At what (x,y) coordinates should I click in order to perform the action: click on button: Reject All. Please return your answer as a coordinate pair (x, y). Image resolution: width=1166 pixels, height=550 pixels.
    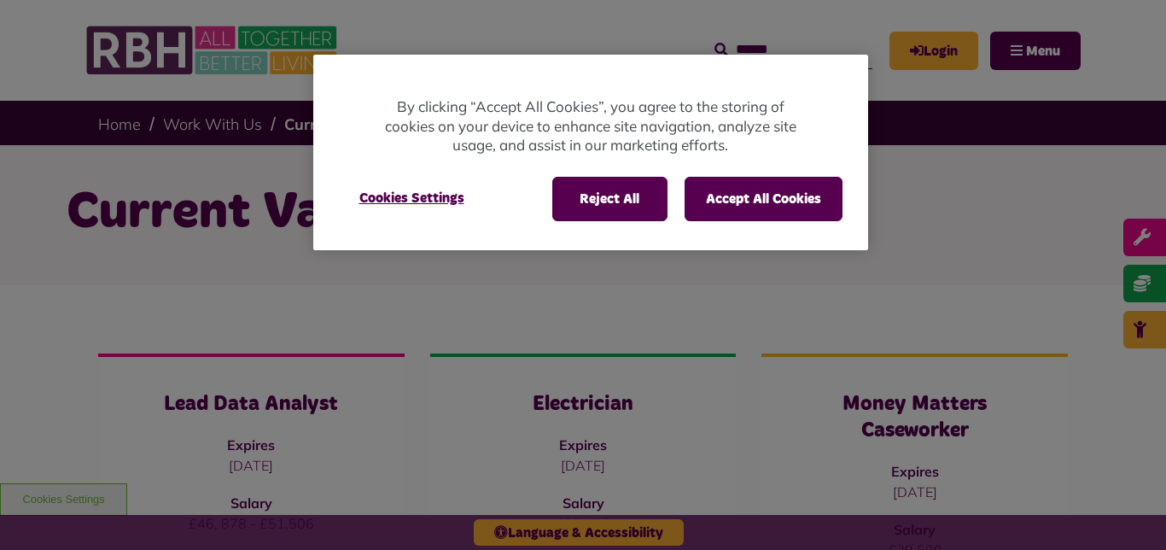
    Looking at the image, I should click on (609, 199).